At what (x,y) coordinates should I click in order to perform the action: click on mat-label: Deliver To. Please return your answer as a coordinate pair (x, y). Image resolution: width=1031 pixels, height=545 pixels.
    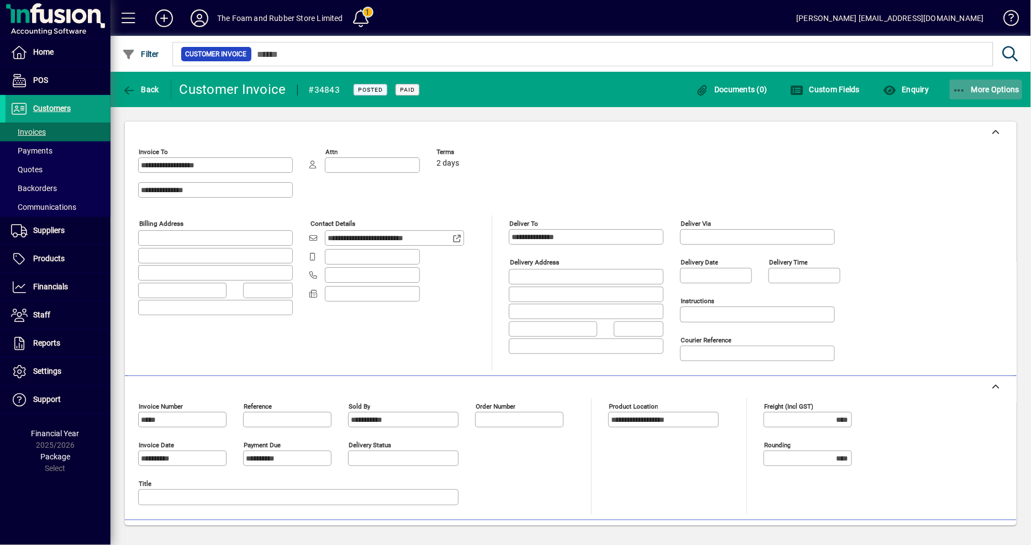
    Looking at the image, I should click on (524, 224).